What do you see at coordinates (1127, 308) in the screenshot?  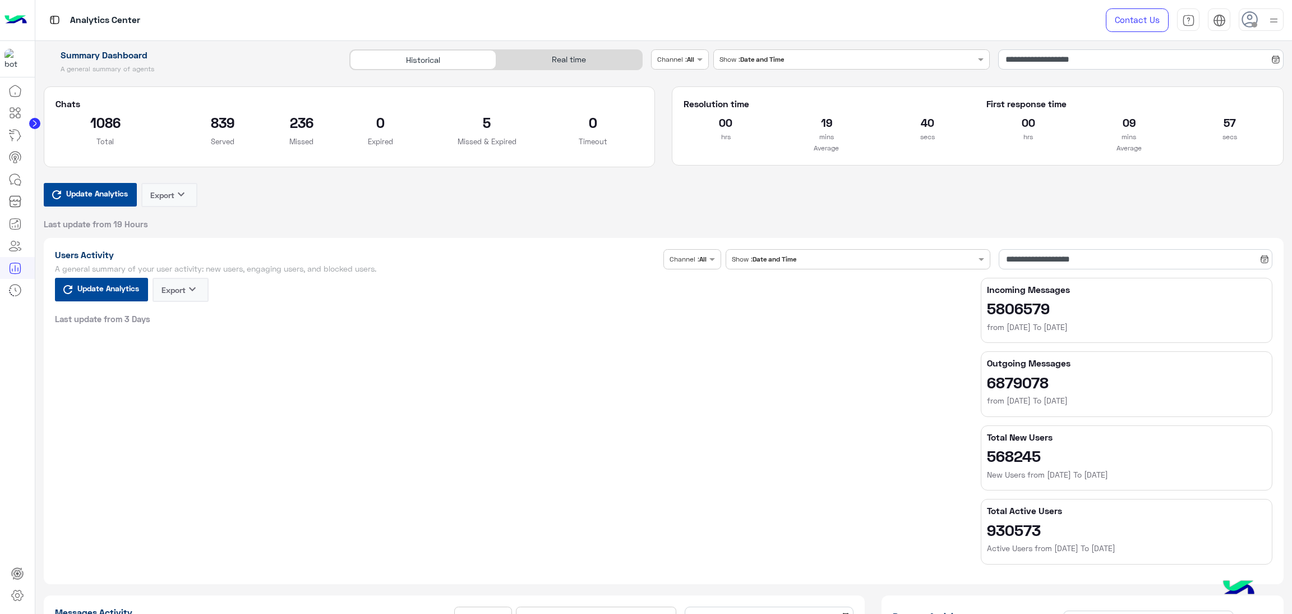 I see `h2: 5806579` at bounding box center [1127, 308].